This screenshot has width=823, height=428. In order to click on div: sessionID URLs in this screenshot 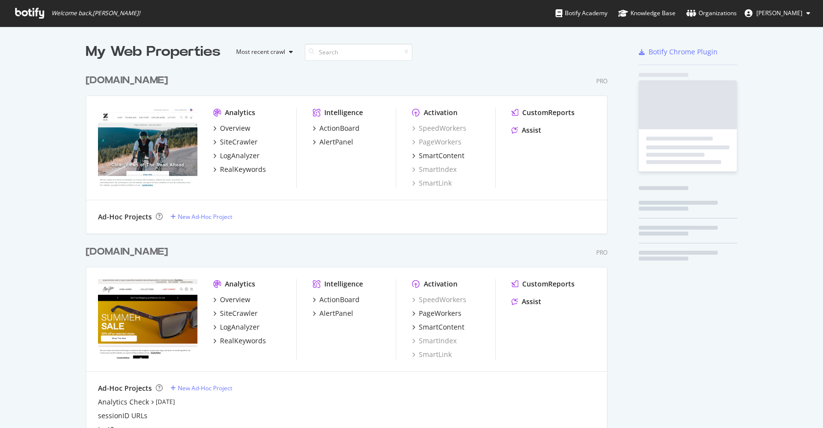, I will do `click(122, 416)`.